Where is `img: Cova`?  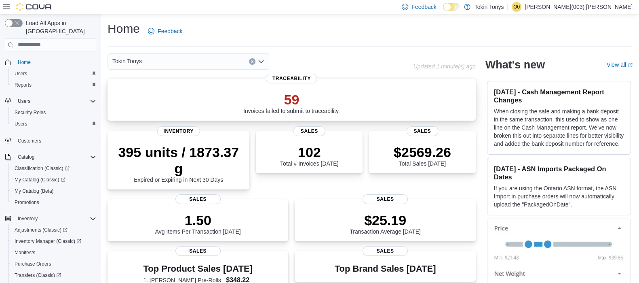
img: Cova is located at coordinates (34, 7).